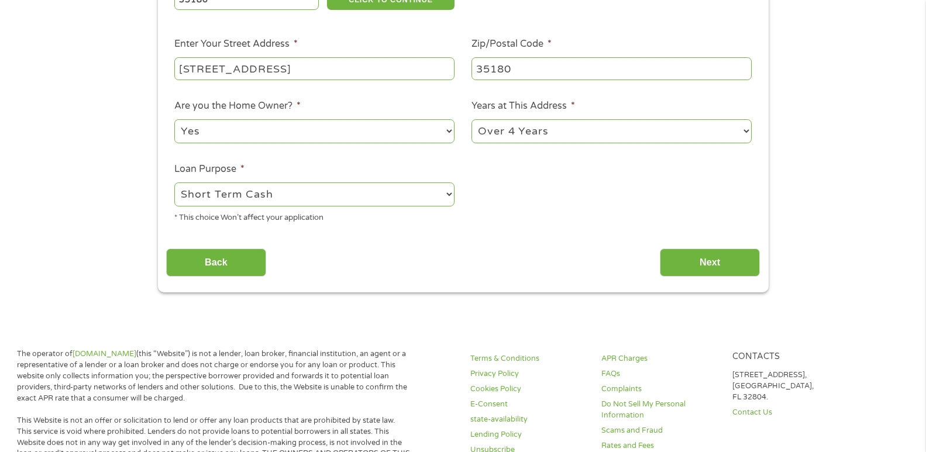  Describe the element at coordinates (529, 419) in the screenshot. I see `a: state-availability` at that location.